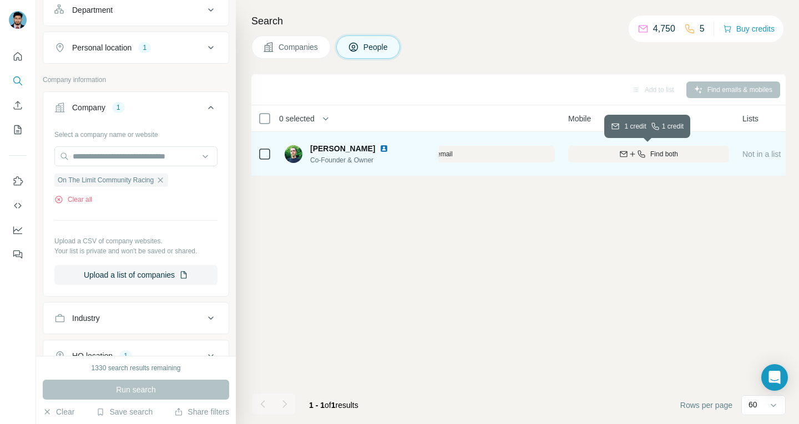  What do you see at coordinates (92, 356) in the screenshot?
I see `div: HQ location` at bounding box center [92, 356].